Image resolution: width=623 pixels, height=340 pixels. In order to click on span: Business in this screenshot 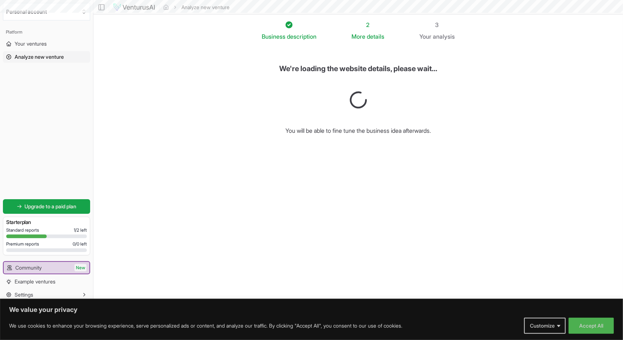, I will do `click(273, 37)`.